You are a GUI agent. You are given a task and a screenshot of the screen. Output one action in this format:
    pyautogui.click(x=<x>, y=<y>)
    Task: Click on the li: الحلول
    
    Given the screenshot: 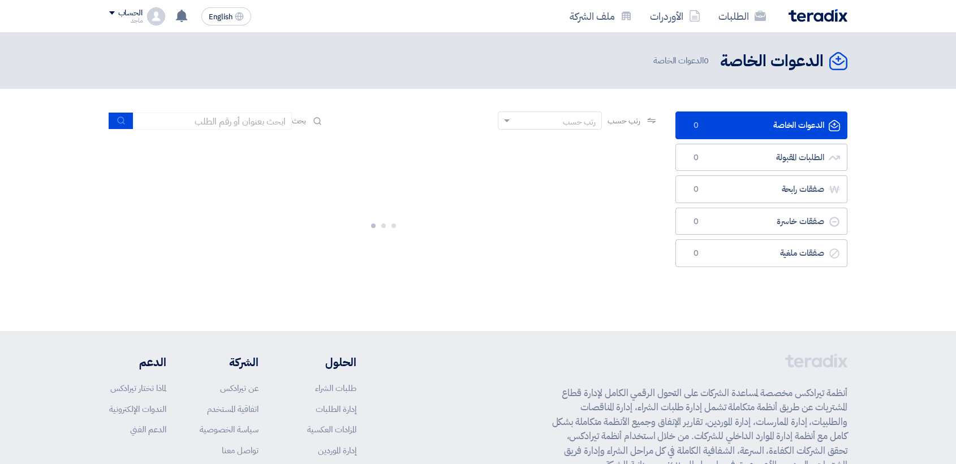 What is the action you would take?
    pyautogui.click(x=324, y=362)
    